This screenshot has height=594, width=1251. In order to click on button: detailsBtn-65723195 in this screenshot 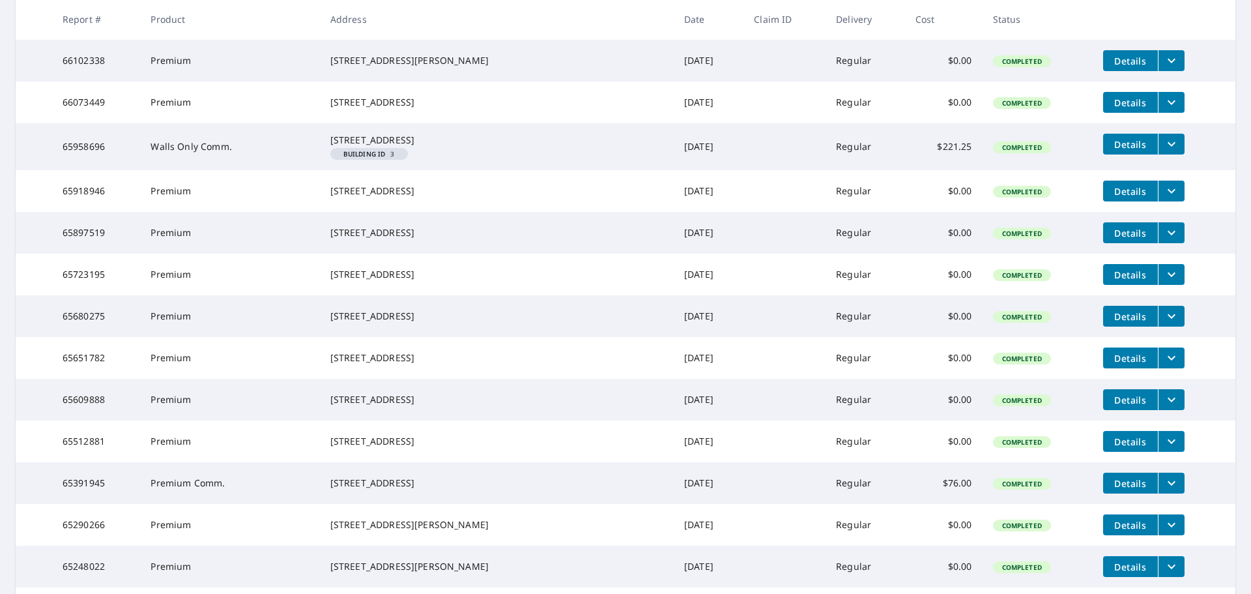, I will do `click(1130, 274)`.